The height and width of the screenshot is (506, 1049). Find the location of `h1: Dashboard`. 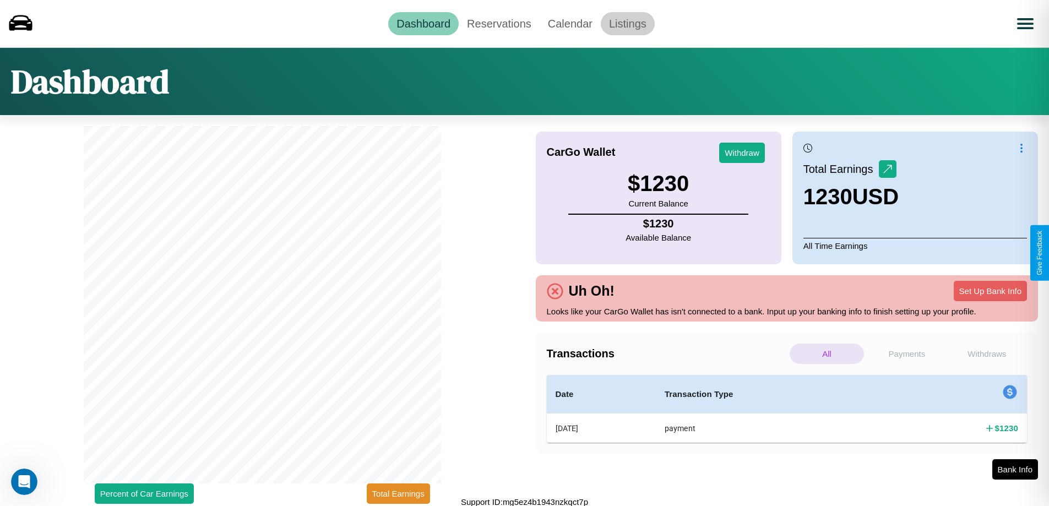

h1: Dashboard is located at coordinates (90, 81).